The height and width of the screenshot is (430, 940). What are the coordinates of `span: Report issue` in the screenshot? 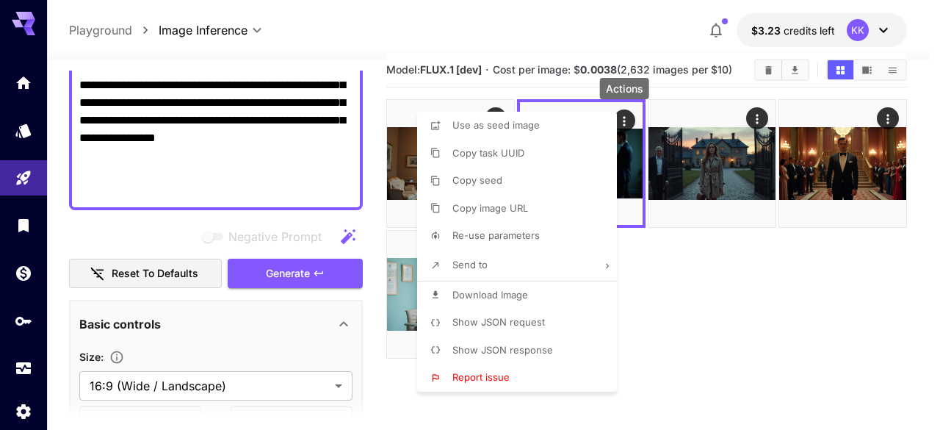 It's located at (481, 377).